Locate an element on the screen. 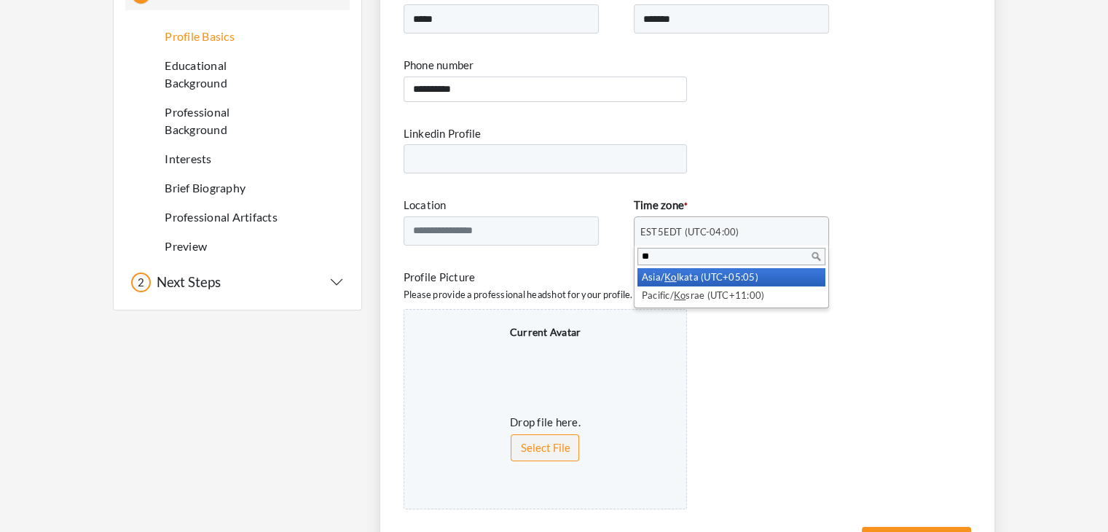 The width and height of the screenshot is (1108, 532). p: Current Avatar is located at coordinates (545, 331).